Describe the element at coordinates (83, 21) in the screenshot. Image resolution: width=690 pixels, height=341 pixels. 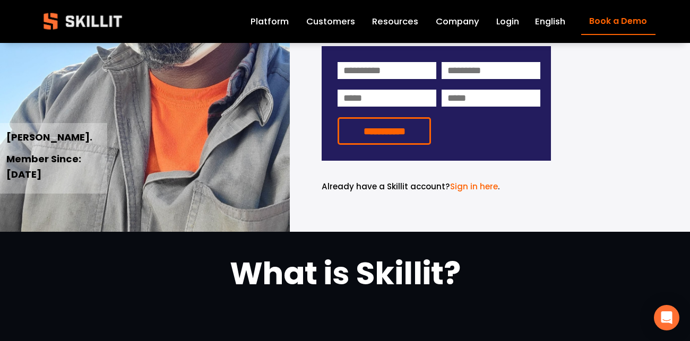
I see `img: Skillit` at that location.